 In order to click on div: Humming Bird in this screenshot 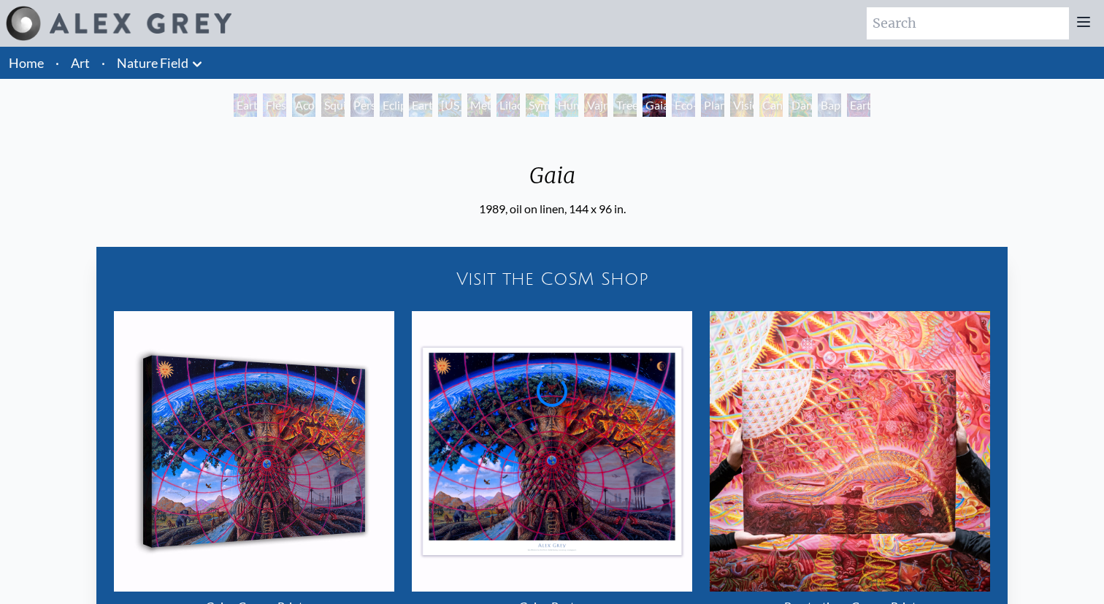, I will do `click(567, 105)`.